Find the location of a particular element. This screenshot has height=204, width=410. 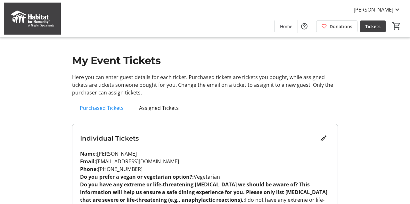

button: Cart is located at coordinates (396, 26).